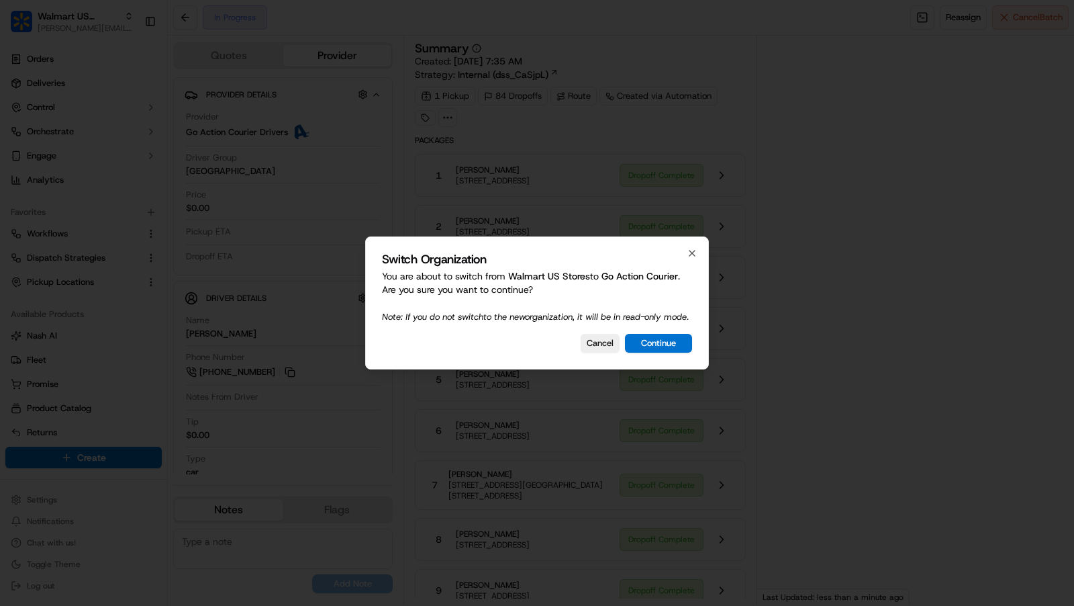  What do you see at coordinates (640, 276) in the screenshot?
I see `span: Go Action Courier` at bounding box center [640, 276].